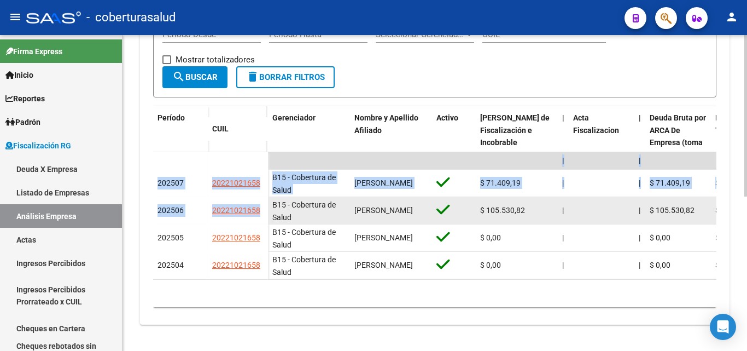  I want to click on mat-icon: search, so click(179, 77).